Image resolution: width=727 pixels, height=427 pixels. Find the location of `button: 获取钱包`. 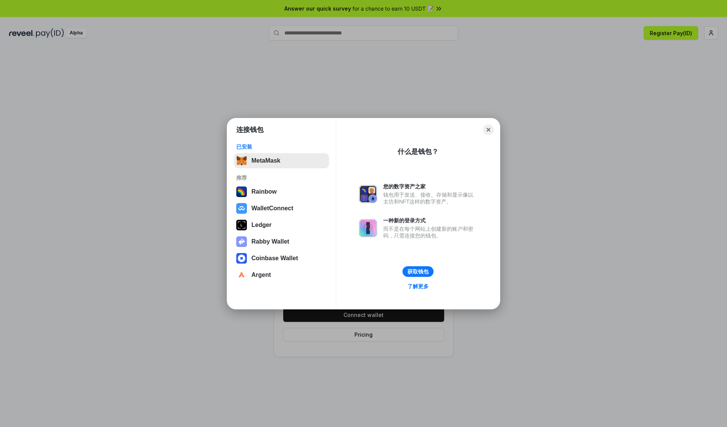

button: 获取钱包 is located at coordinates (418, 272).